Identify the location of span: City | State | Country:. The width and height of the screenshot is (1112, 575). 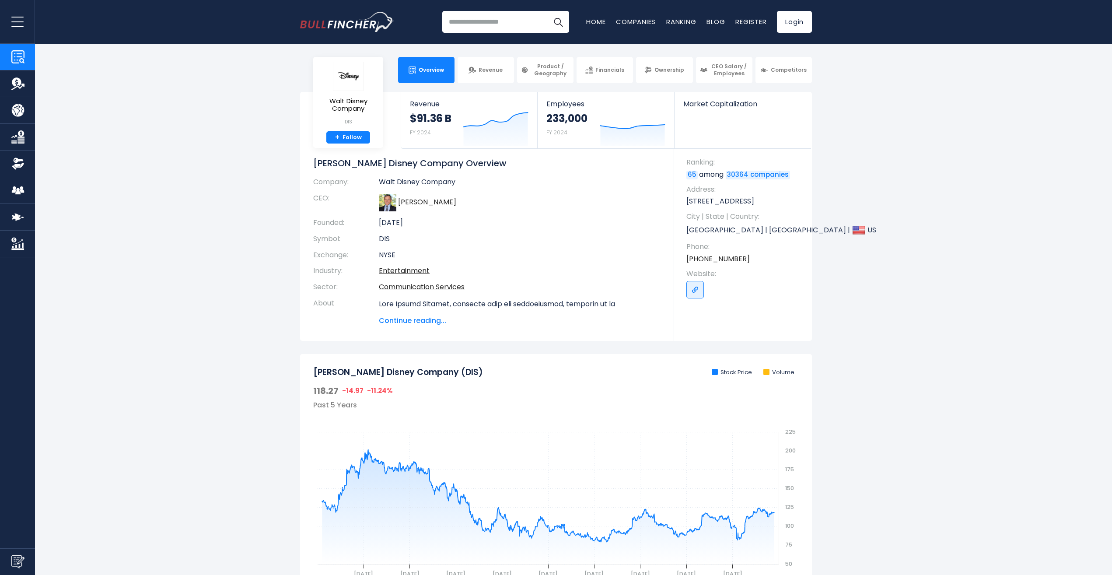
(745, 217).